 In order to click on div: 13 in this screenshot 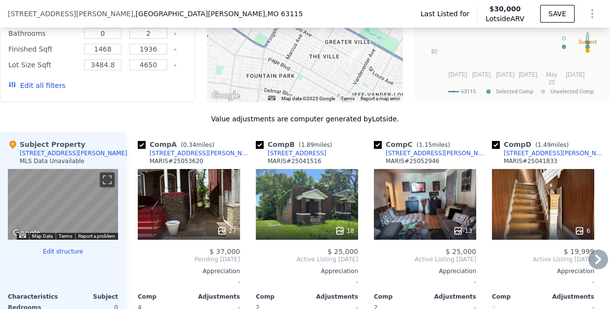, I will do `click(463, 231)`.